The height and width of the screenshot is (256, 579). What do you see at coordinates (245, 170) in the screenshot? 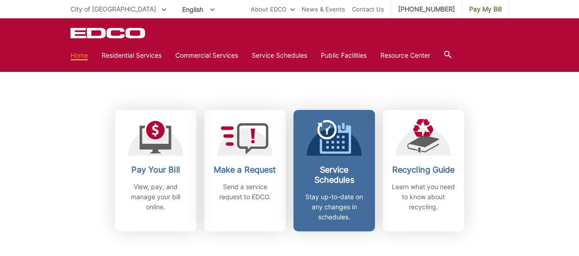
I see `h2: Make a Request` at bounding box center [245, 170].